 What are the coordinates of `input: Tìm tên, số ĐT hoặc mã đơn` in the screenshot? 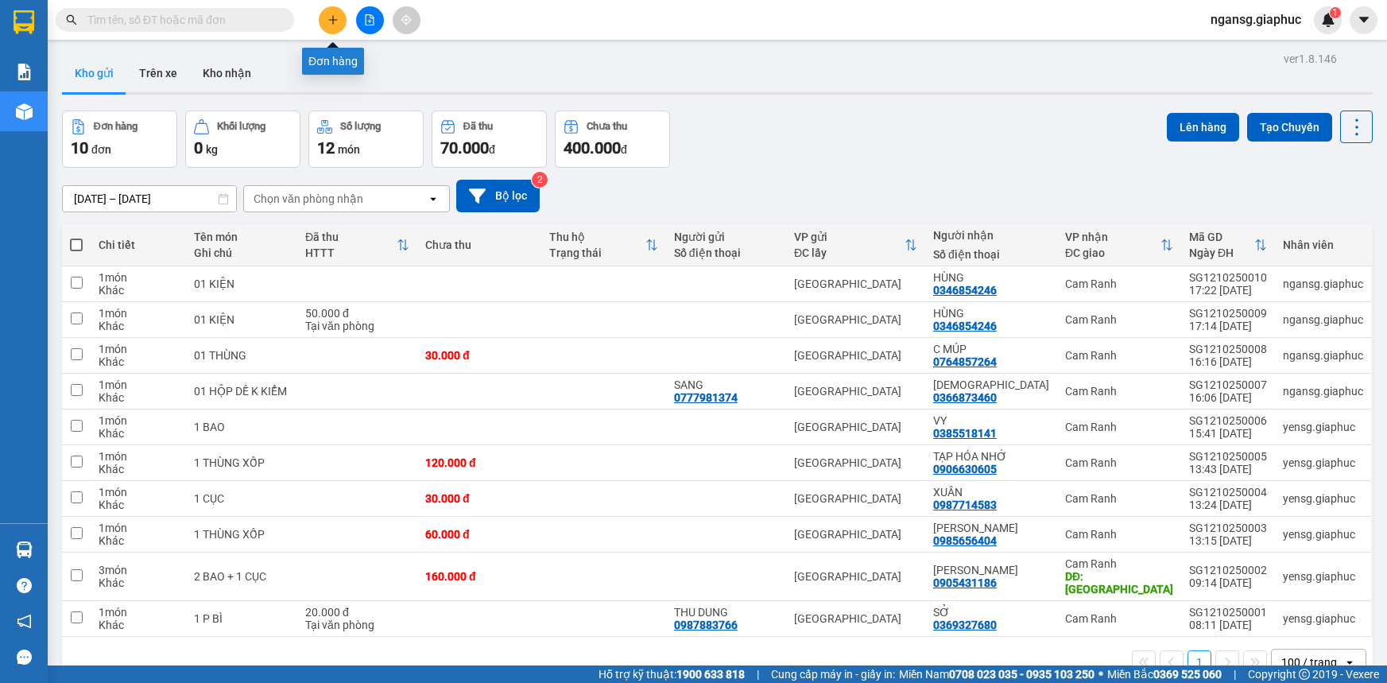 It's located at (181, 20).